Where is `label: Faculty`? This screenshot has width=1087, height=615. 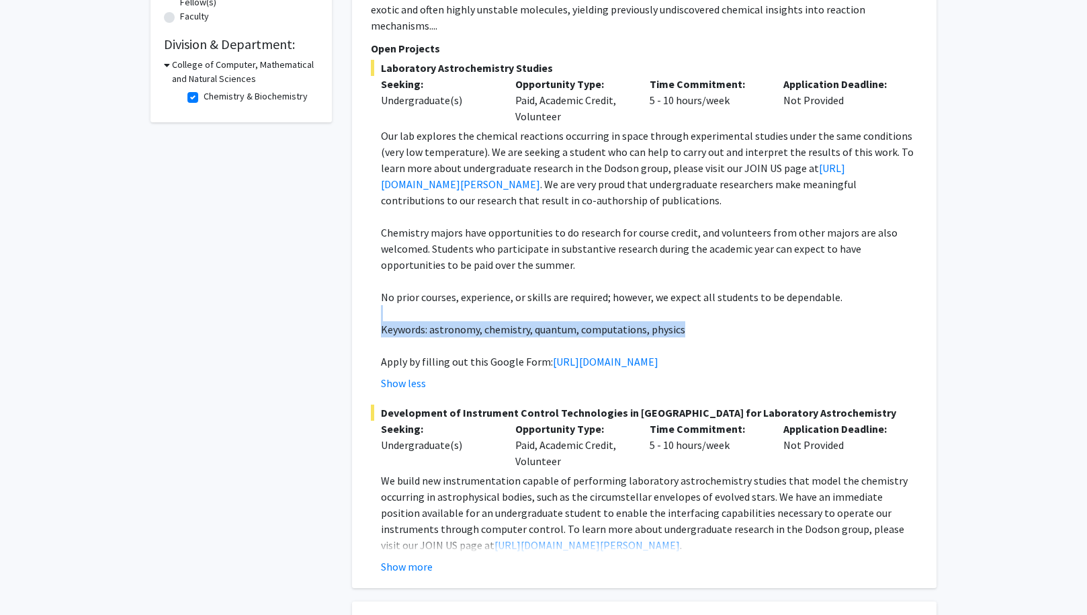
label: Faculty is located at coordinates (194, 16).